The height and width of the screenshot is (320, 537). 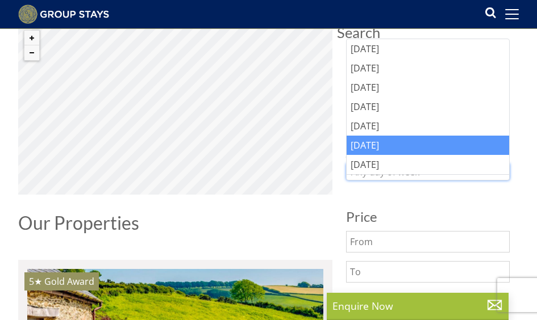 I want to click on canvas: Map, so click(x=175, y=110).